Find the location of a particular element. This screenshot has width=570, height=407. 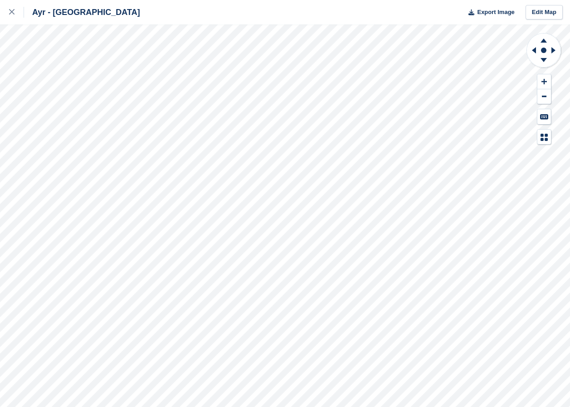

button: Keyboard Shortcuts is located at coordinates (544, 116).